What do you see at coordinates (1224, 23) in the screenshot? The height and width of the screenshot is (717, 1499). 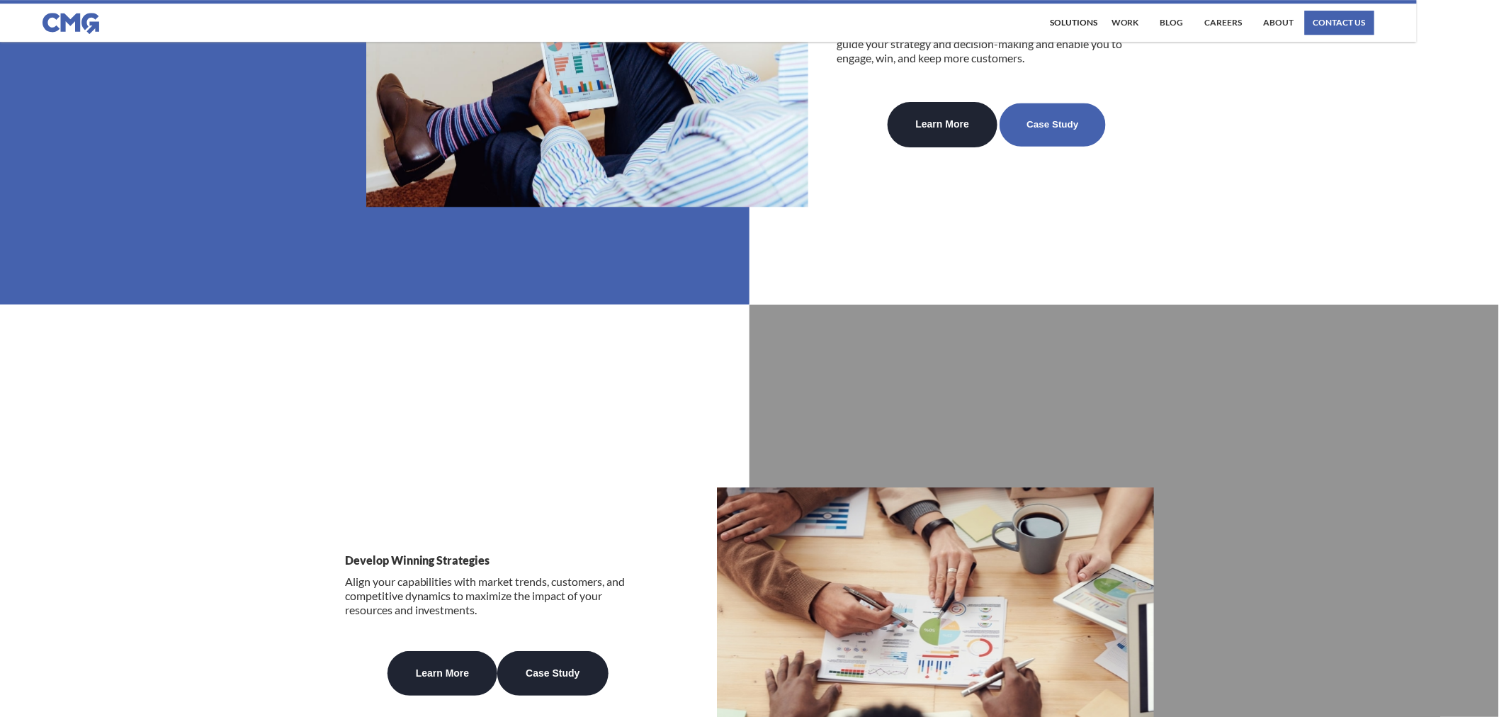 I see `a: Careers` at bounding box center [1224, 23].